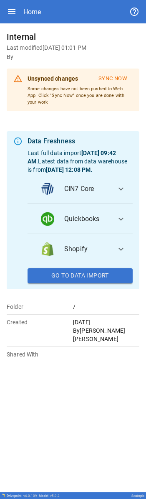 The width and height of the screenshot is (146, 499). I want to click on h6: Internal, so click(73, 37).